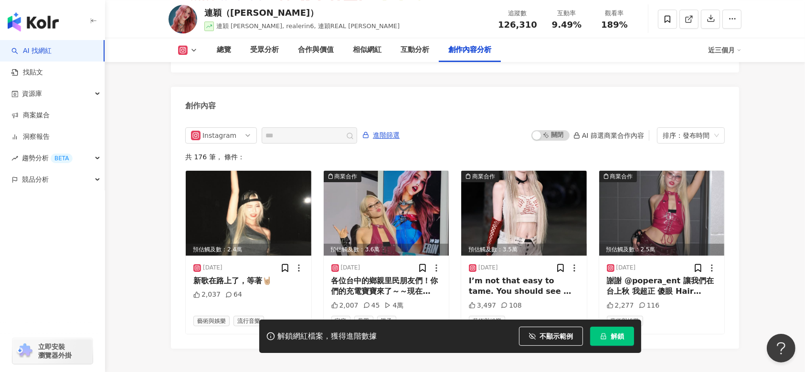  Describe the element at coordinates (524, 250) in the screenshot. I see `div: 預估觸及數：3.5萬` at that location.